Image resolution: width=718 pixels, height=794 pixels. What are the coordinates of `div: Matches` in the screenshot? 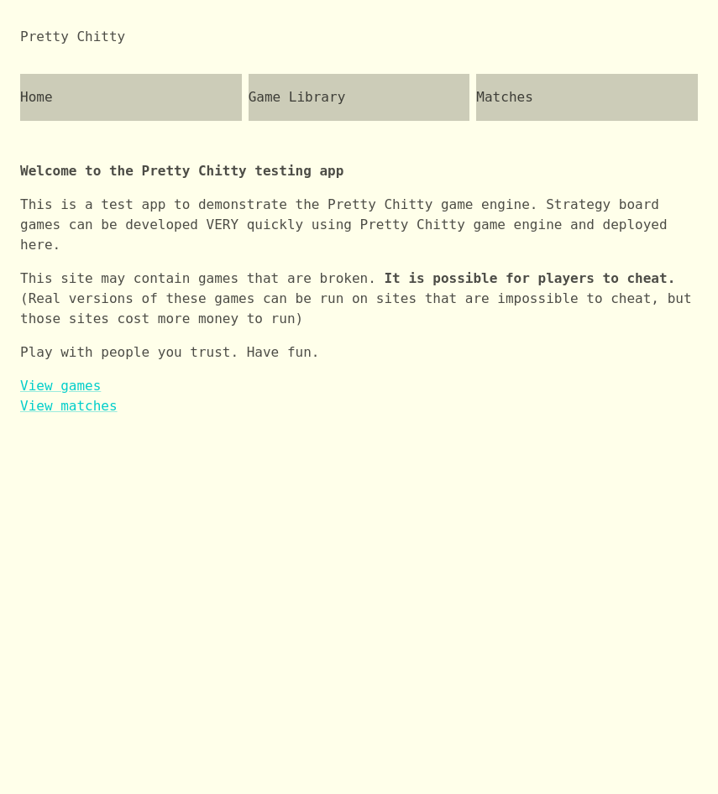 It's located at (587, 97).